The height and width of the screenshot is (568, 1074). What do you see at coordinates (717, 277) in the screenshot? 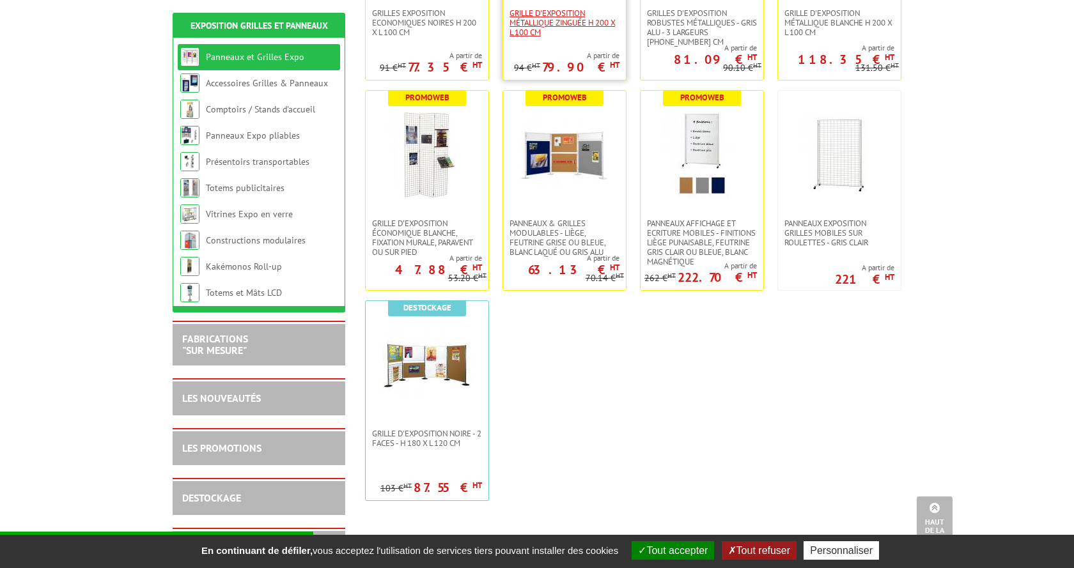
I see `p: 222.70 €` at bounding box center [717, 277].